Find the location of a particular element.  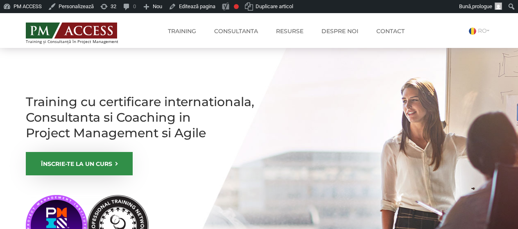

a: ÎNSCRIE-TE LA UN CURS is located at coordinates (79, 163).